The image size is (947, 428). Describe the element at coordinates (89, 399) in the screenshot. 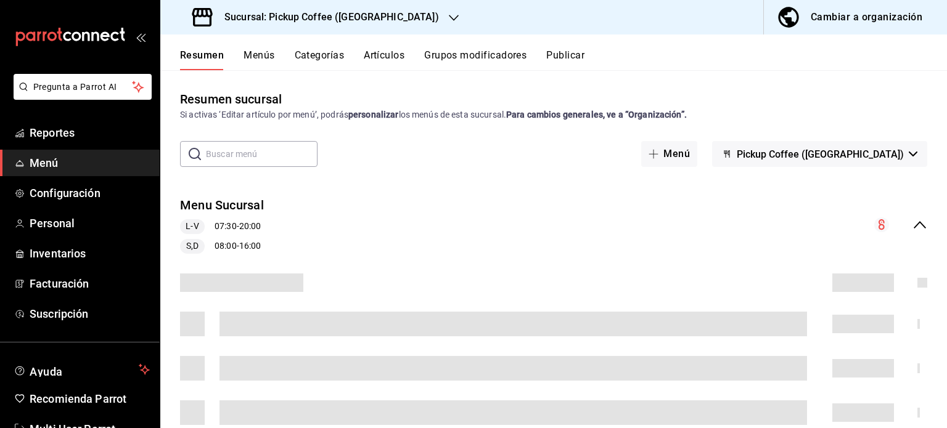

I see `span: Recomienda Parrot` at that location.